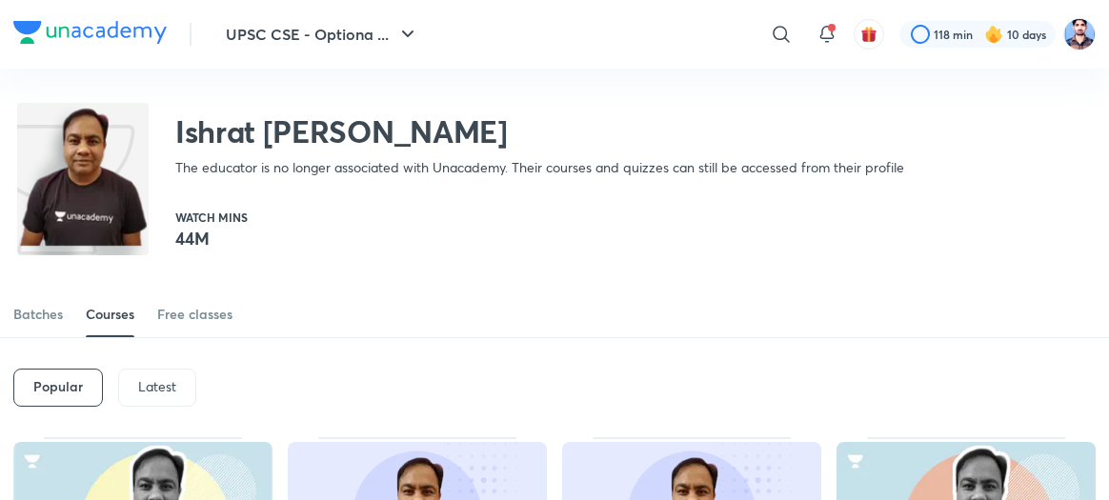 This screenshot has height=500, width=1109. Describe the element at coordinates (38, 314) in the screenshot. I see `a: Batches` at that location.